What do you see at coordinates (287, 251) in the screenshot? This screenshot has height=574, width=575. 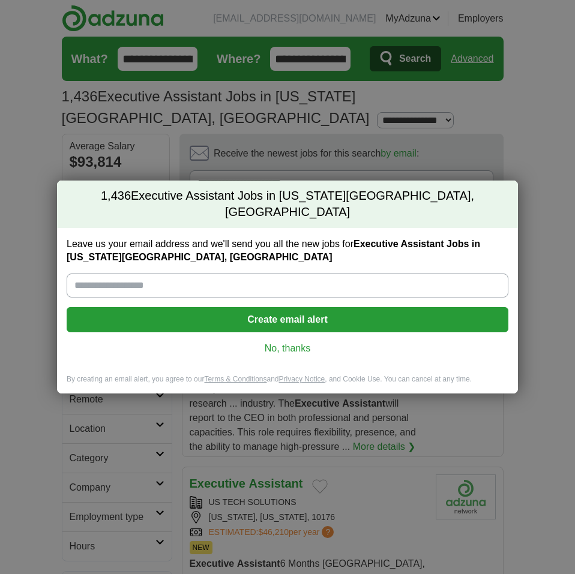 I see `label: Leave us your email address and we'll send you all the new jobs for` at bounding box center [287, 251].